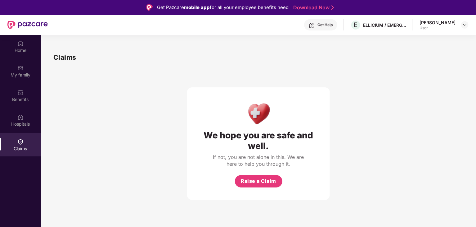  What do you see at coordinates (259, 160) in the screenshot?
I see `div: If not, you are not alone in this. We are here to help you through it.` at bounding box center [259, 160].